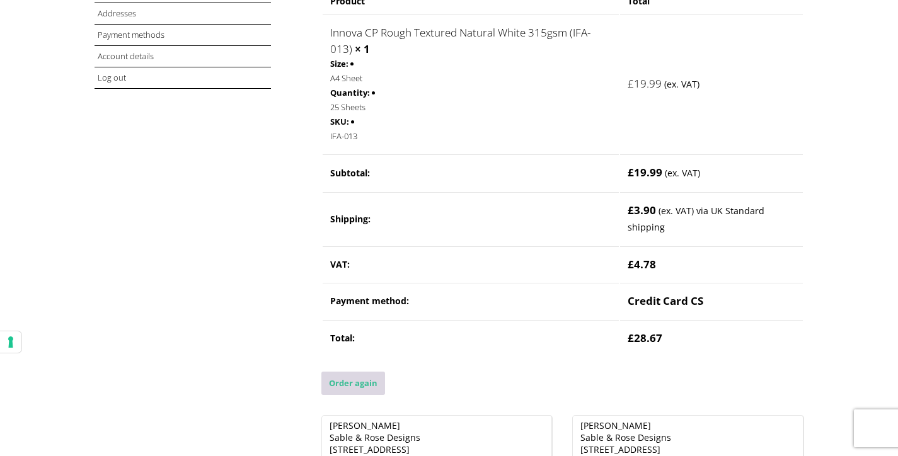  What do you see at coordinates (362, 49) in the screenshot?
I see `strong: × 1` at bounding box center [362, 49].